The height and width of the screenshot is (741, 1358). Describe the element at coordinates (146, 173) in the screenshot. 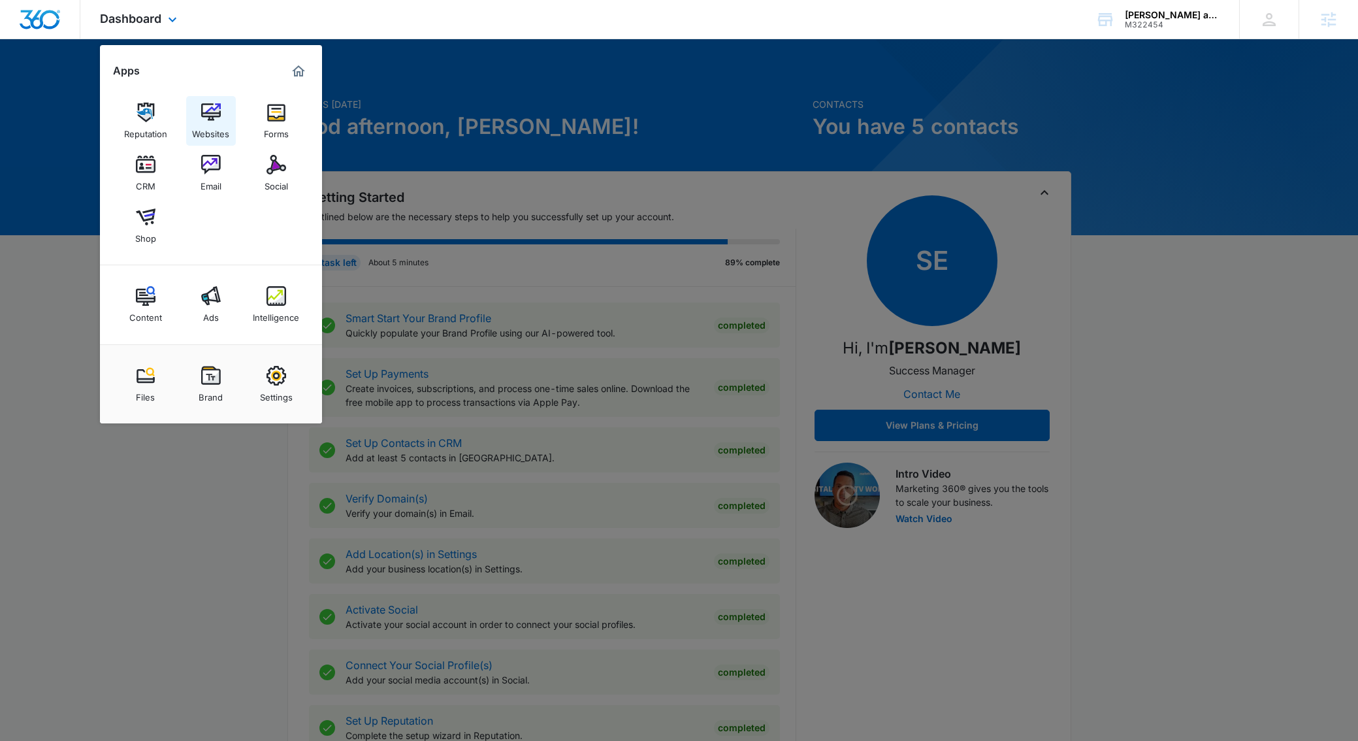

I see `a: CRM` at that location.